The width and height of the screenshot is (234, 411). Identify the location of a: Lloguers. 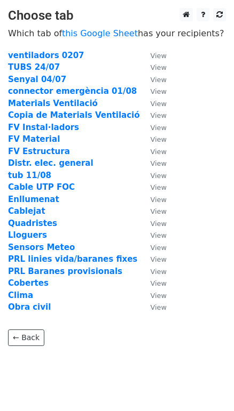
(27, 235).